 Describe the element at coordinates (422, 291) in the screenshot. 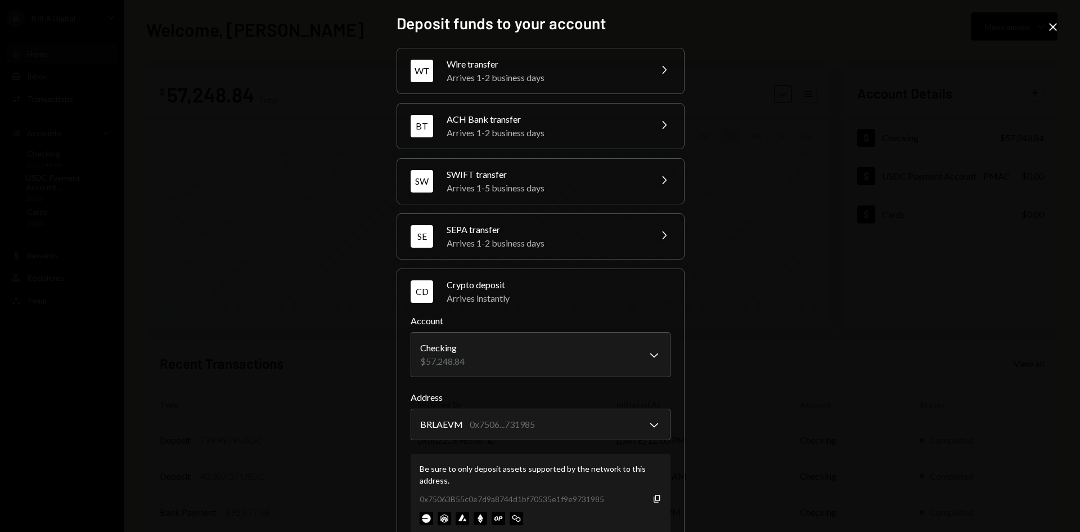

I see `div: CD` at that location.